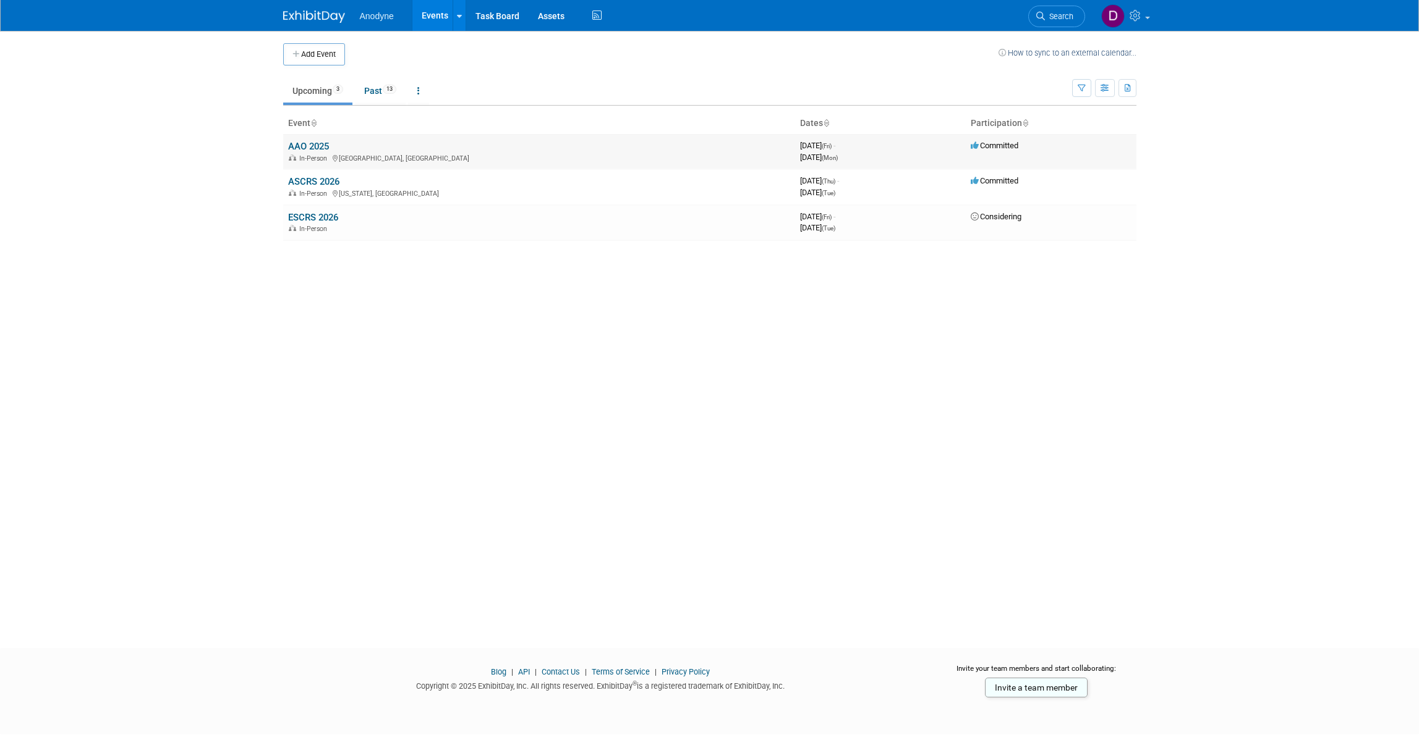 Image resolution: width=1419 pixels, height=740 pixels. Describe the element at coordinates (1056, 16) in the screenshot. I see `a: Search` at that location.